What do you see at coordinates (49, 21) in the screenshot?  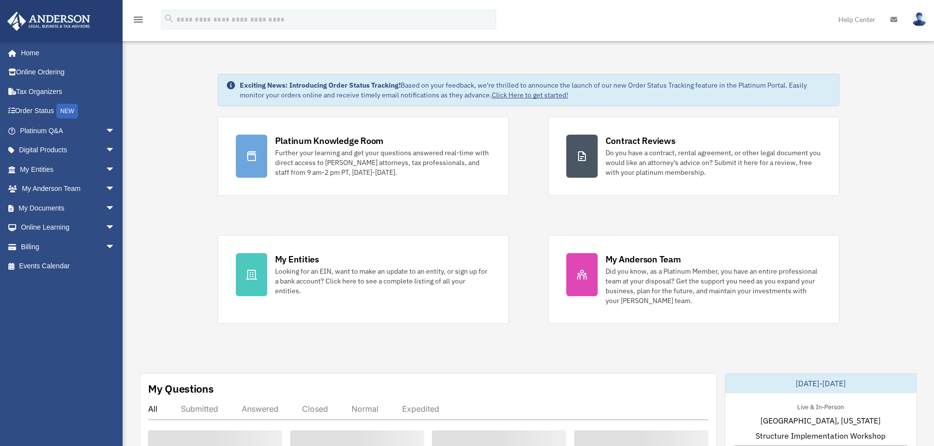 I see `img: Anderson Advisors Platinum Portal` at bounding box center [49, 21].